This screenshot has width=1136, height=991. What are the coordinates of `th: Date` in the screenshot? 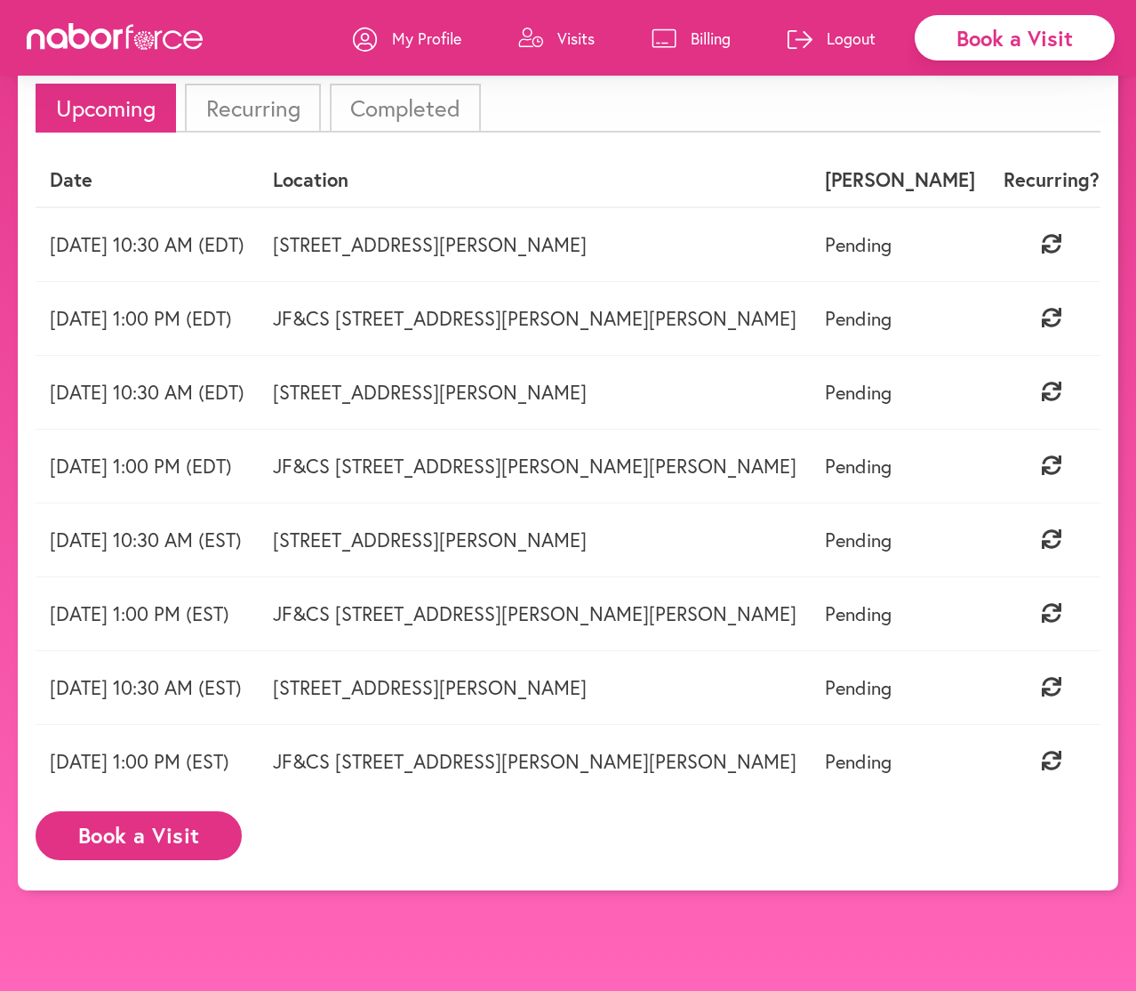 It's located at (147, 180).